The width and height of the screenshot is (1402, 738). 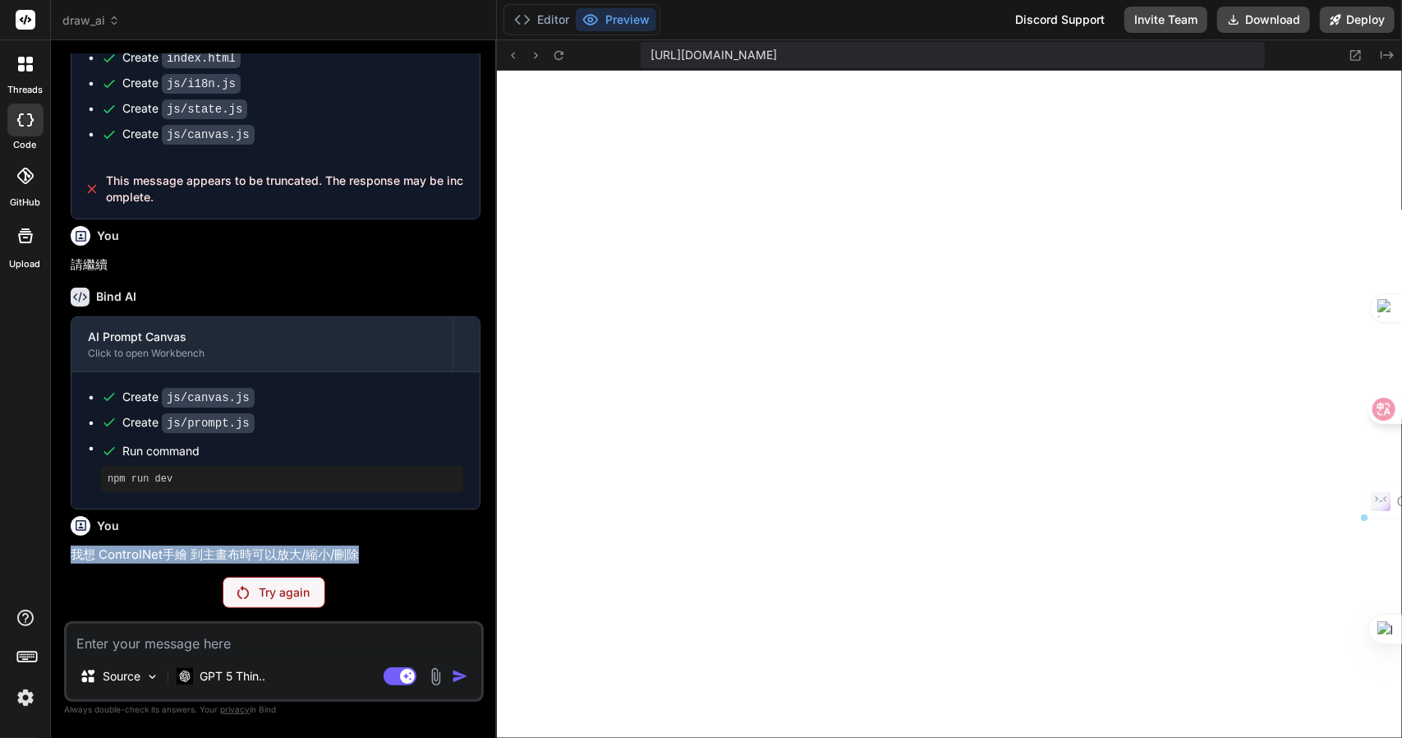 What do you see at coordinates (616, 20) in the screenshot?
I see `button: Preview` at bounding box center [616, 20].